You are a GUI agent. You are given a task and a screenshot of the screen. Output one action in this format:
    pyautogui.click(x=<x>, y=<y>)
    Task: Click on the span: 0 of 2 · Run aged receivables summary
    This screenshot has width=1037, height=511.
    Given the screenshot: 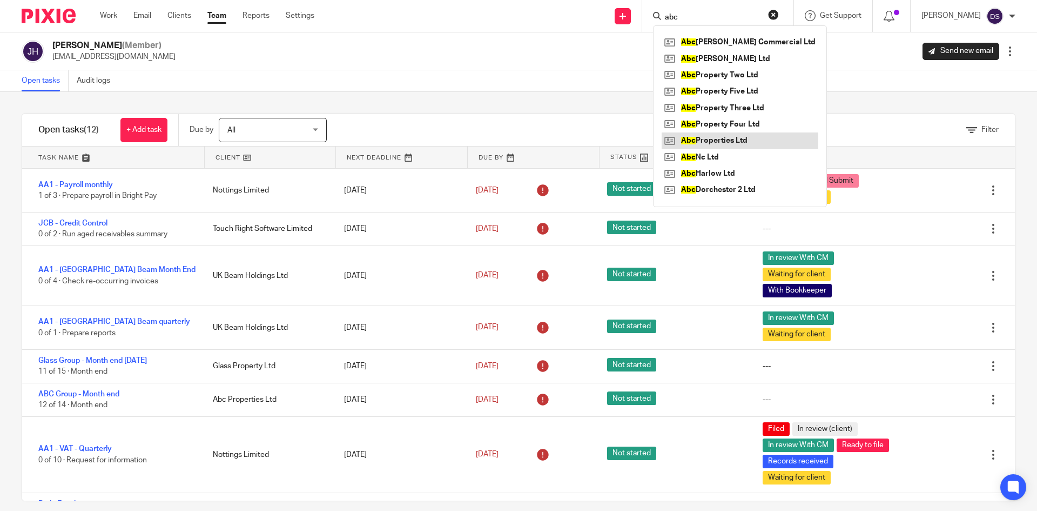 What is the action you would take?
    pyautogui.click(x=103, y=234)
    